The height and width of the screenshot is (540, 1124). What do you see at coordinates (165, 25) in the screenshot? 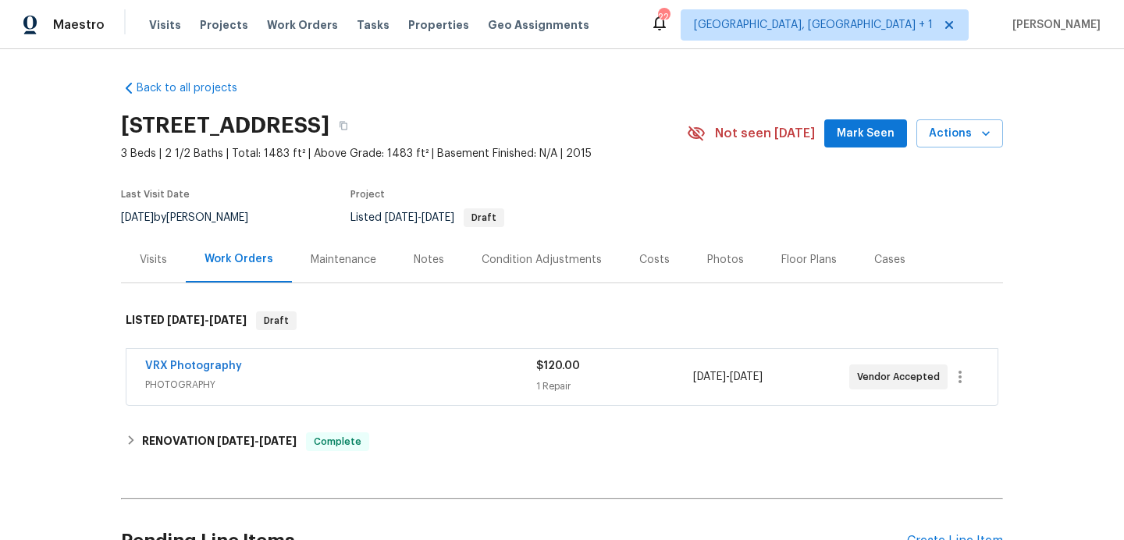
I see `span: Visits` at bounding box center [165, 25].